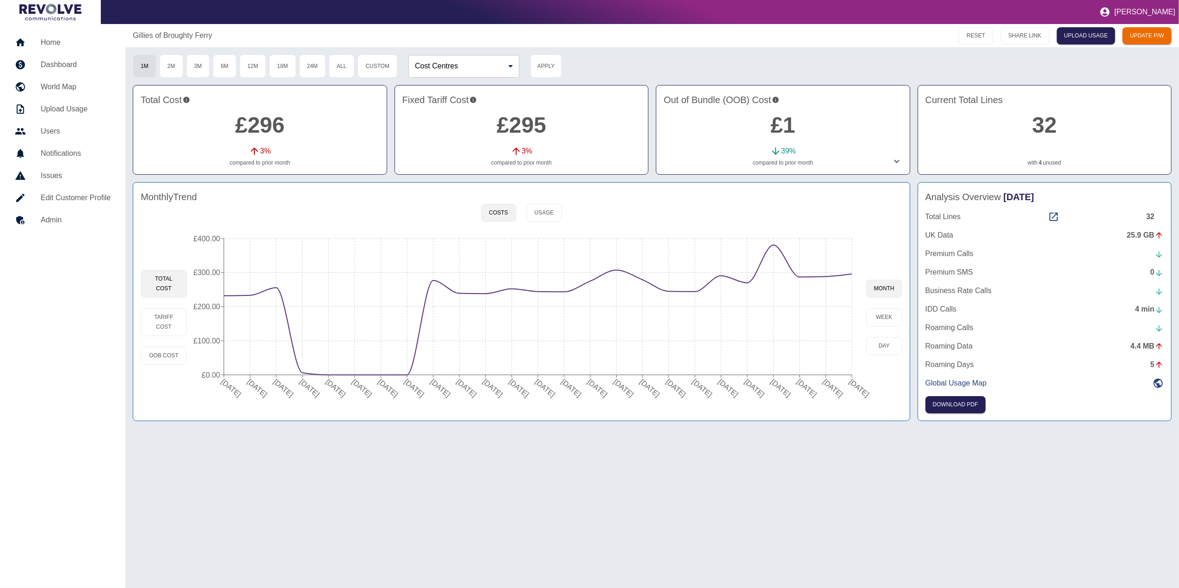  Describe the element at coordinates (186, 100) in the screenshot. I see `svg: This is the total charges incurred over 1 months` at that location.